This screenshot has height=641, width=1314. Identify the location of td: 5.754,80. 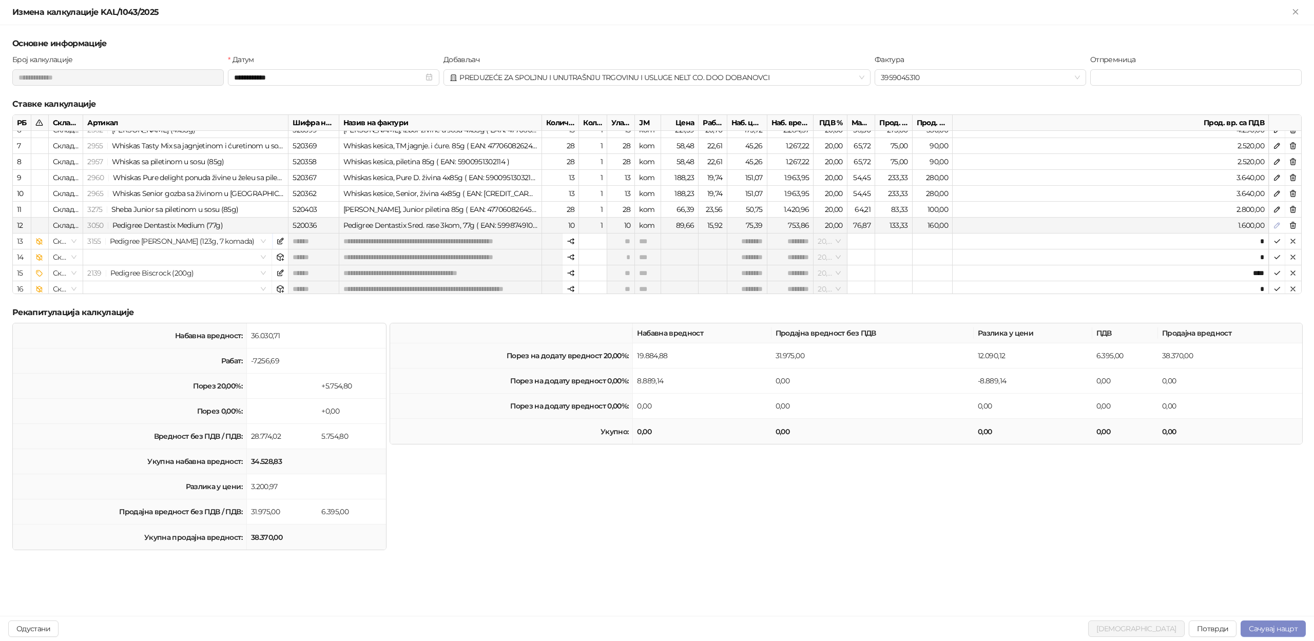
(352, 436).